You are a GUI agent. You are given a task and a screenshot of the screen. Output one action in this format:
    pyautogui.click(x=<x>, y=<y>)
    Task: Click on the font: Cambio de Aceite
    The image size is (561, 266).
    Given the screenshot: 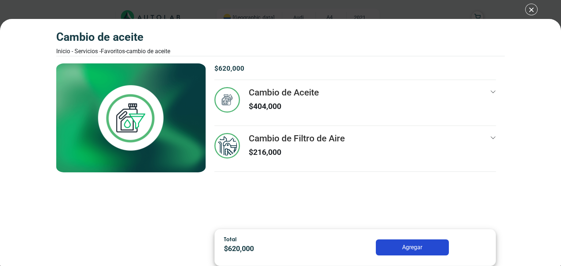 What is the action you would take?
    pyautogui.click(x=148, y=51)
    